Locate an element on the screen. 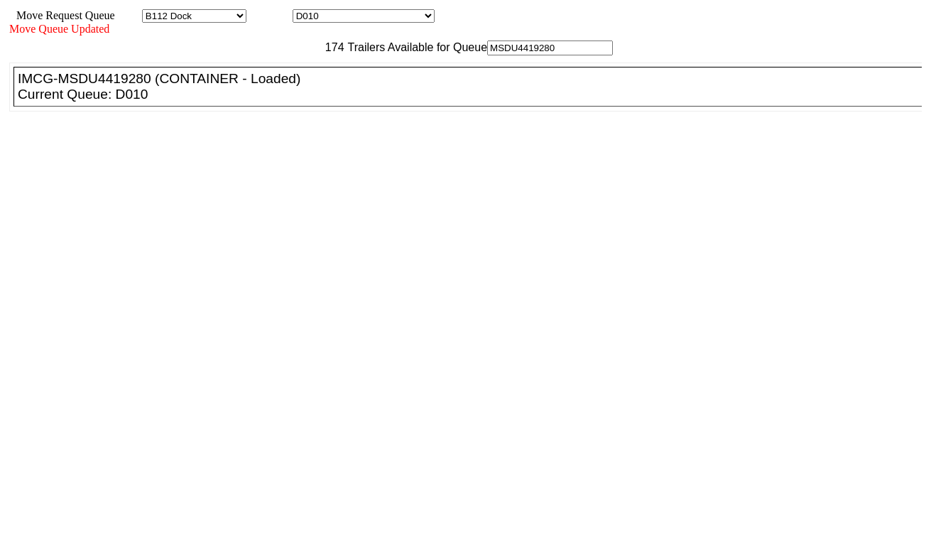  span: Location is located at coordinates (269, 15).